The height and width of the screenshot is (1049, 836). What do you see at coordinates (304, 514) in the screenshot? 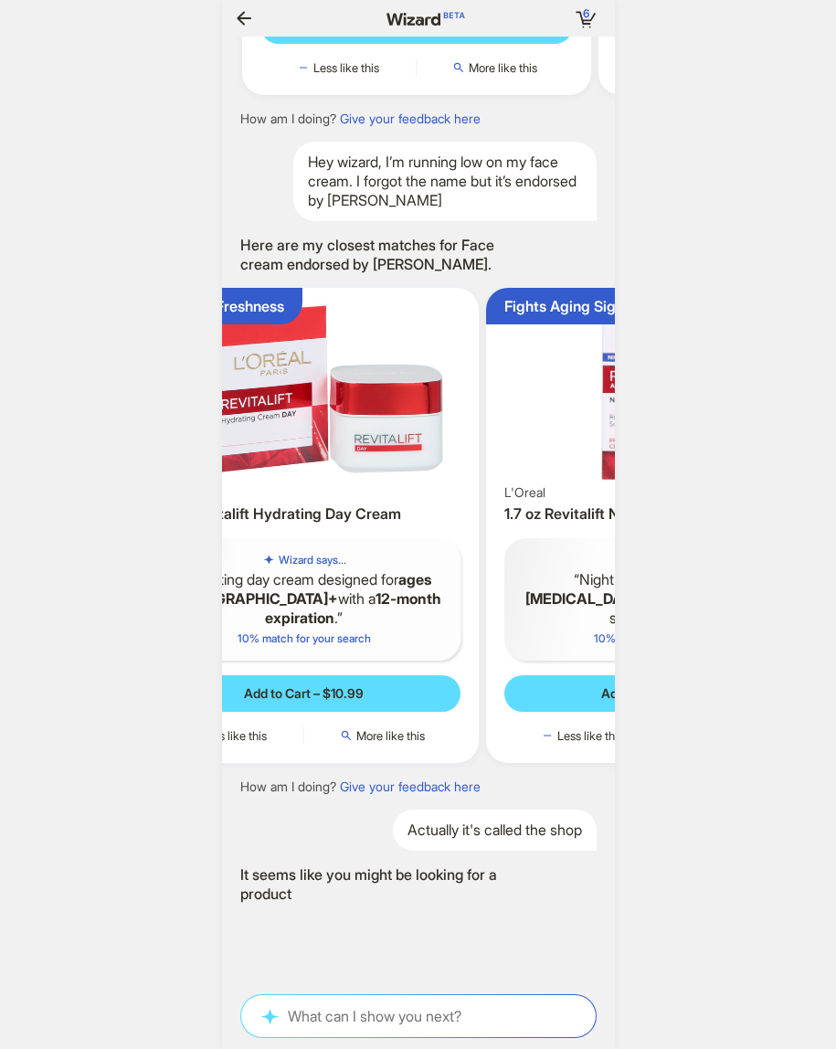
I see `h3: 1.6 oz Revitalift Hydrating Day Cream` at bounding box center [304, 514].